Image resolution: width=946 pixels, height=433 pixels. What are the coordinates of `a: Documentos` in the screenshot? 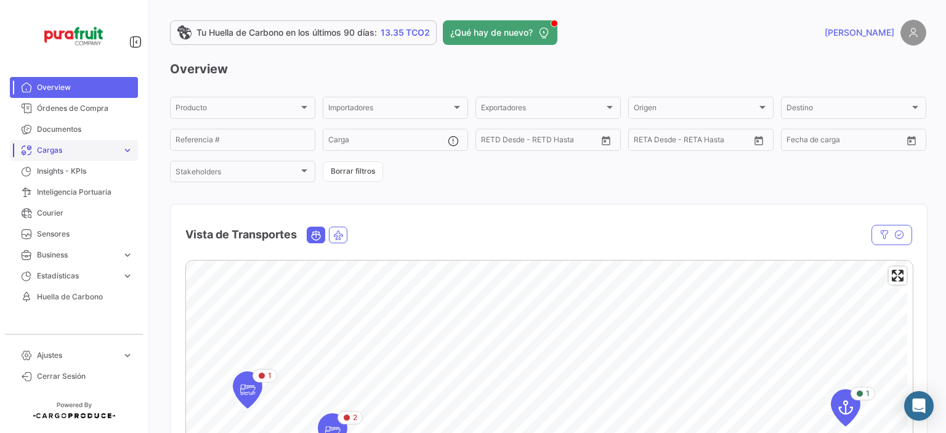 It's located at (74, 129).